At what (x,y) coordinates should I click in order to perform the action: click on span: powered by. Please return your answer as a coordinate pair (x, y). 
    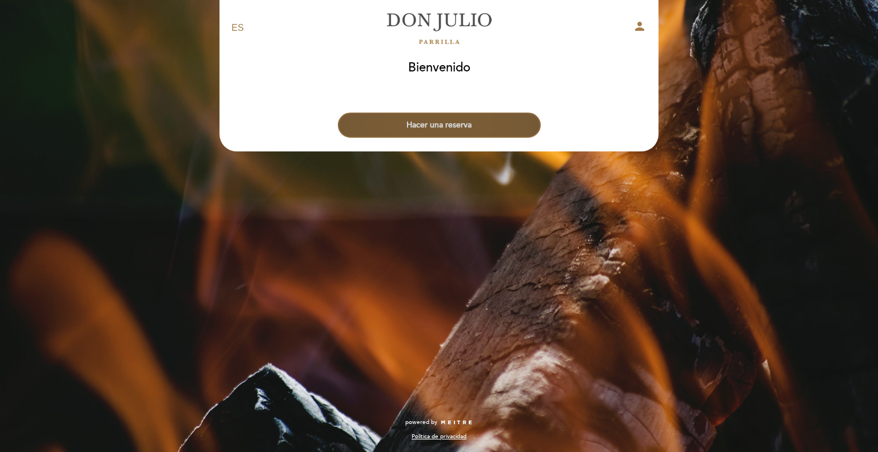
    Looking at the image, I should click on (421, 422).